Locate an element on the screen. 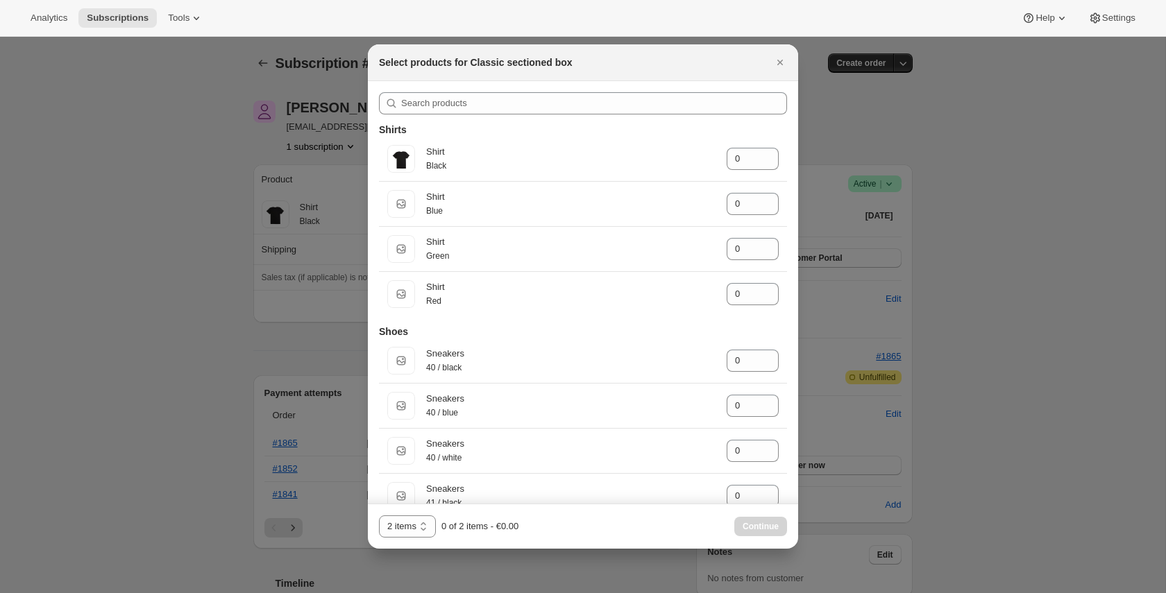 This screenshot has width=1166, height=593. div: 0 of 2 items - €0.00 is located at coordinates (480, 527).